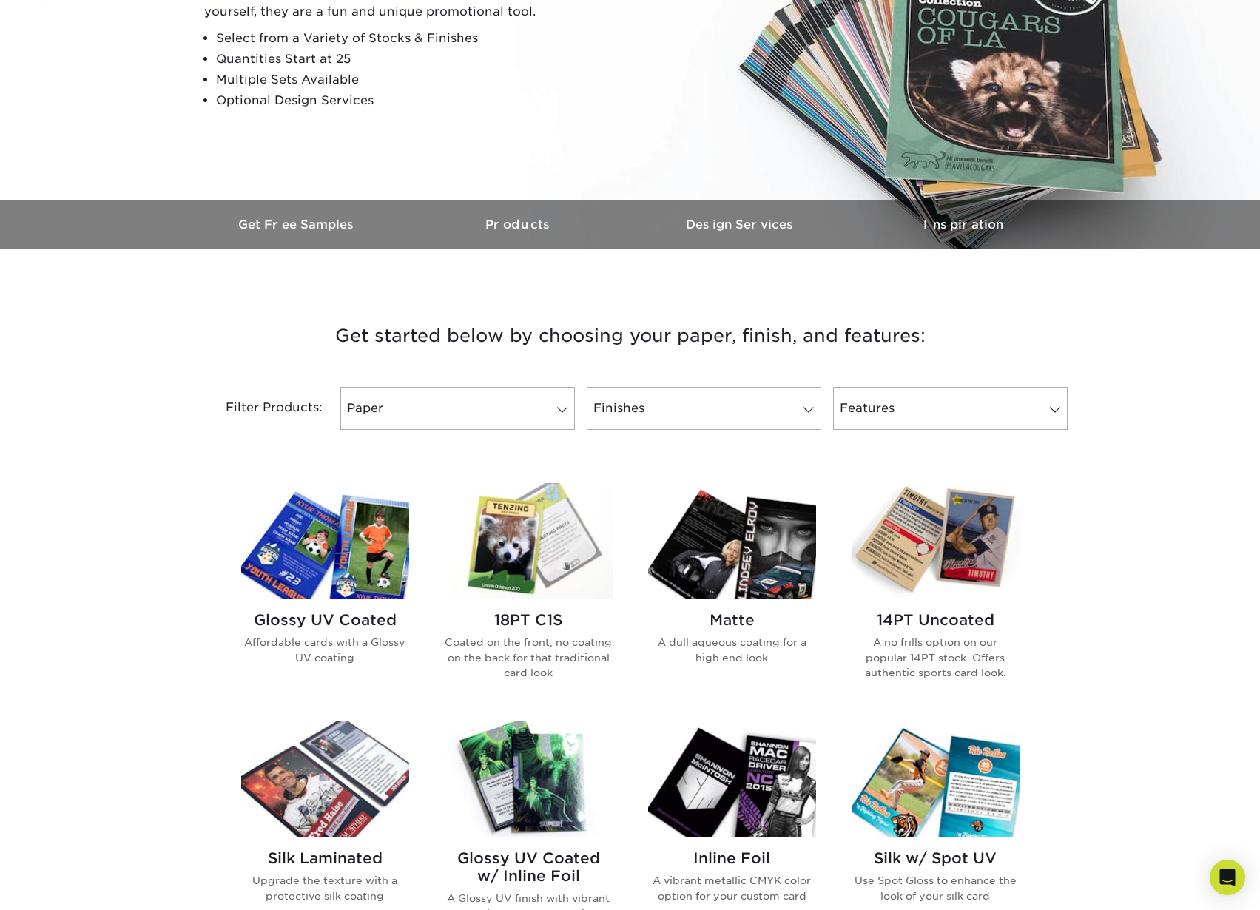 The image size is (1260, 910). Describe the element at coordinates (935, 779) in the screenshot. I see `img: Silk w/ Spot UV Trading Cards` at that location.